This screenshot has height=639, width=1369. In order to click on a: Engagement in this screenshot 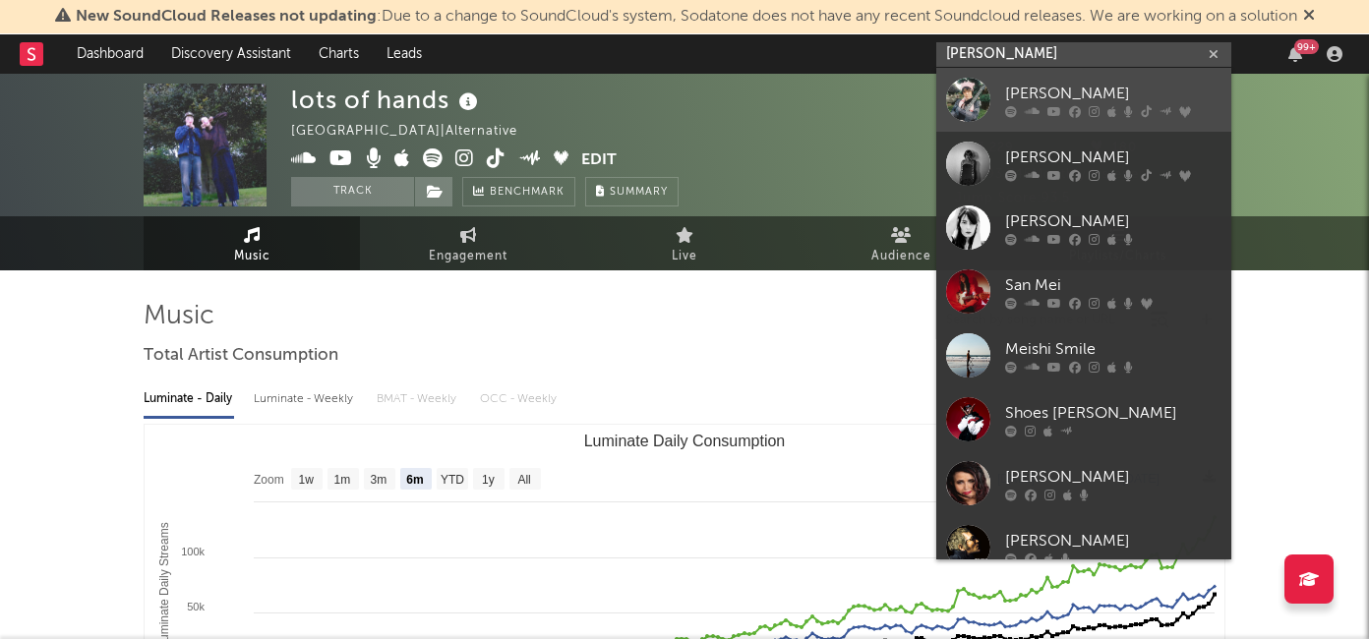, I will do `click(468, 243)`.